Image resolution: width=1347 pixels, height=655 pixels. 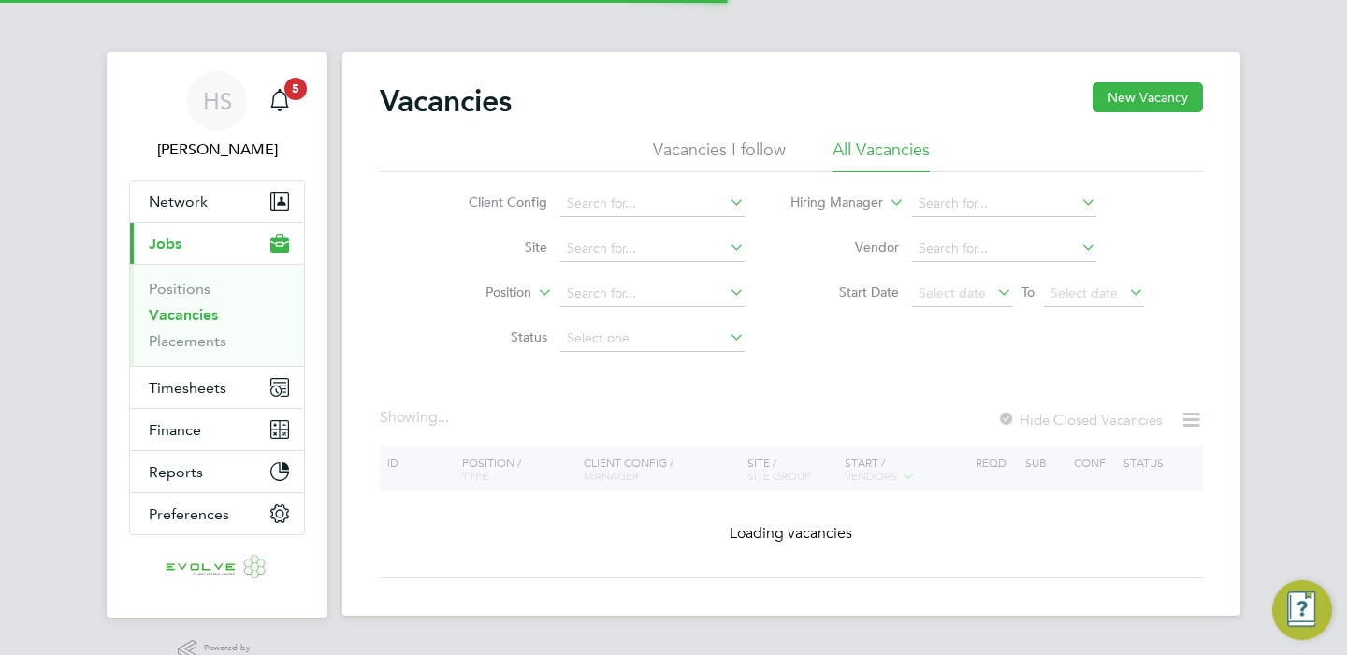 What do you see at coordinates (217, 471) in the screenshot?
I see `button: Reports` at bounding box center [217, 471].